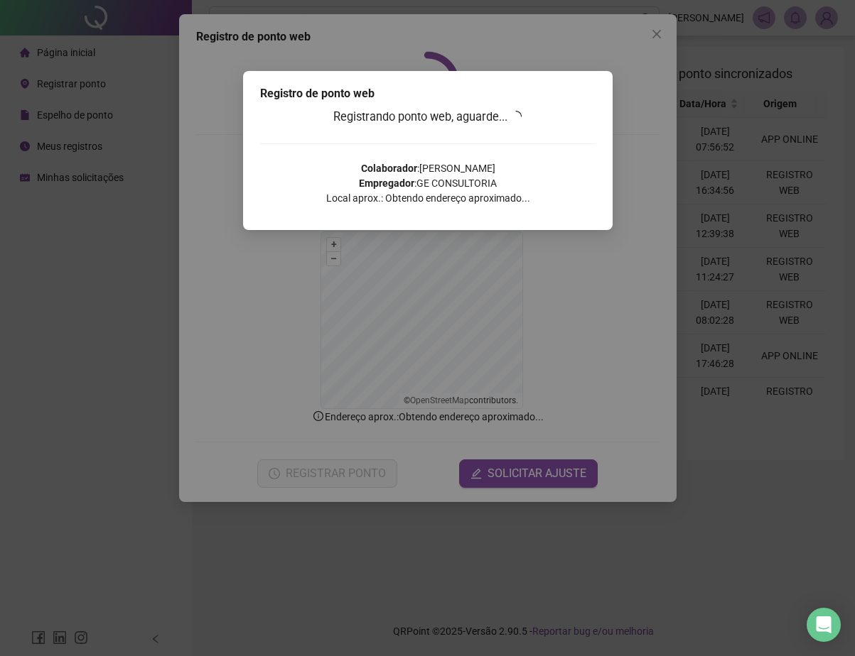  What do you see at coordinates (823, 625) in the screenshot?
I see `div: Open Intercom Messenger` at bounding box center [823, 625].